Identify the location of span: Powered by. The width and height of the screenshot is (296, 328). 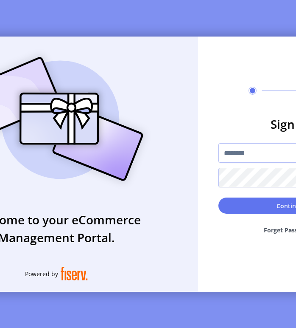
(42, 273).